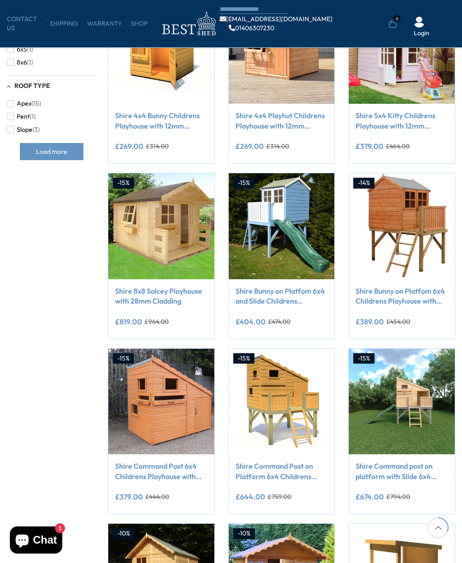  What do you see at coordinates (161, 402) in the screenshot?
I see `img: Shire Command Post 6x4 Childrens Playhouse with 12mm Shiplap cladding - Best Shed` at bounding box center [161, 402].